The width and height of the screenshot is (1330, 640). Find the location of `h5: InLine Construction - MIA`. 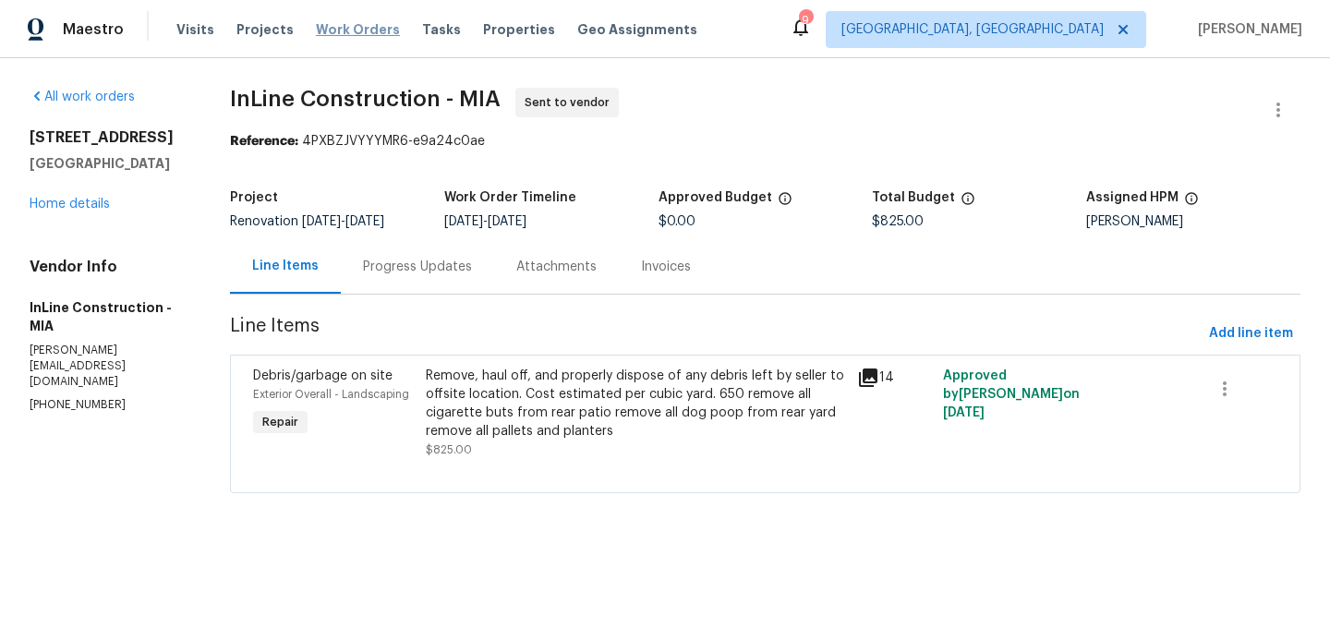

h5: InLine Construction - MIA is located at coordinates (107, 317).